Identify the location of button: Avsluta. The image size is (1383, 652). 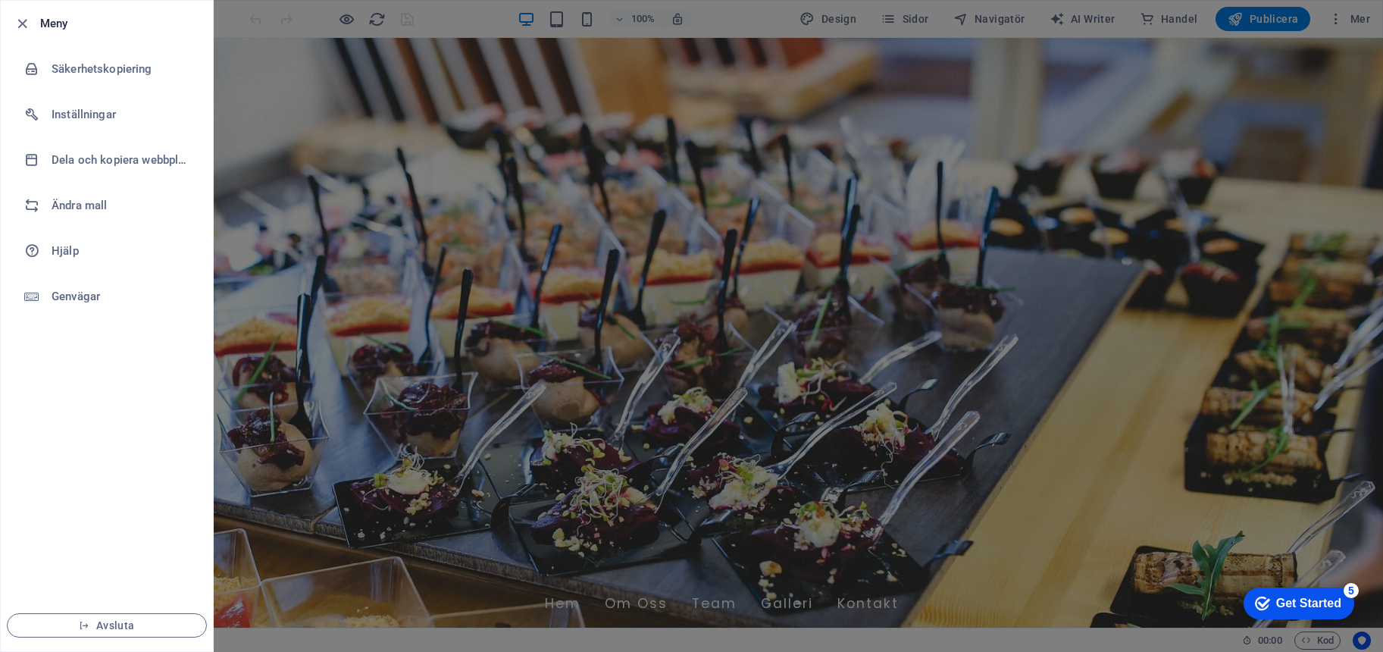
(107, 625).